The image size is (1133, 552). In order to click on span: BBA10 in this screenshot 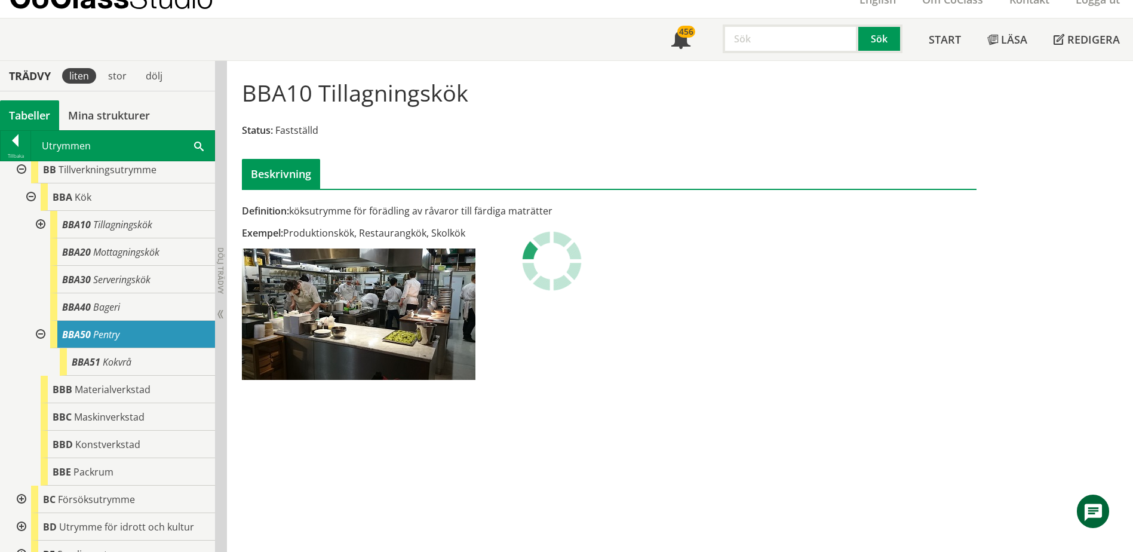, I will do `click(76, 224)`.